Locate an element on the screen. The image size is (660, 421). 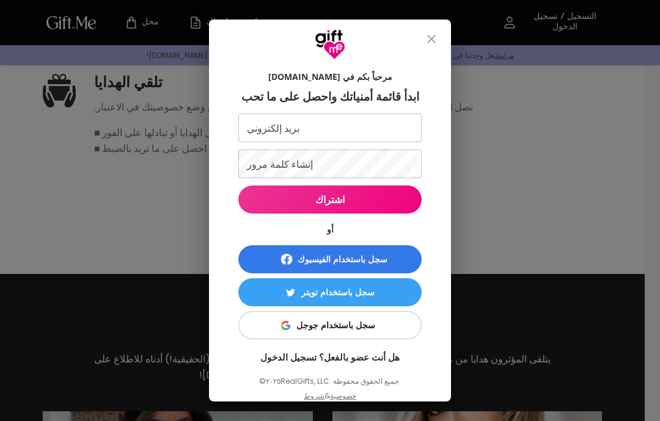
font: هل أنت عضو بالفعل؟ تسجيل الدخول is located at coordinates (330, 357).